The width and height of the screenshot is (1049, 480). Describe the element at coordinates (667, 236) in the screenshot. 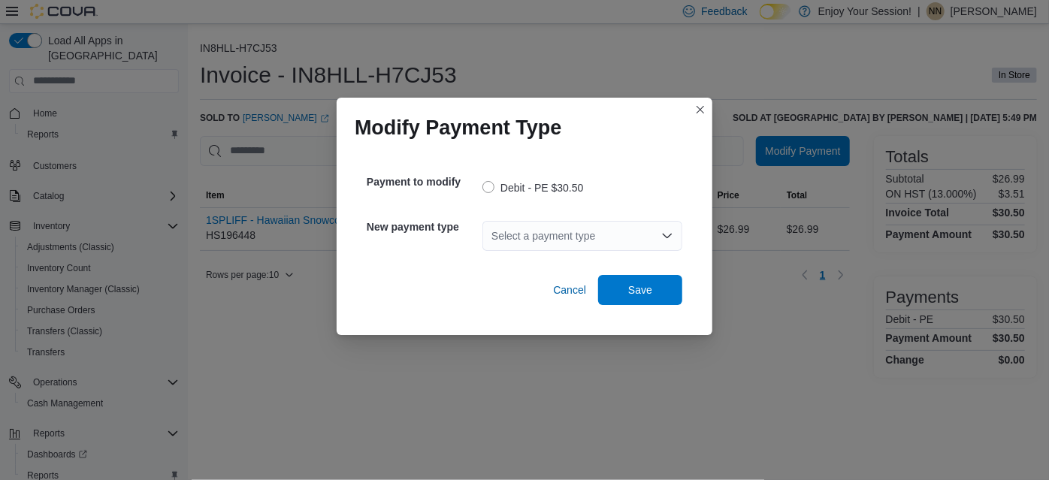

I see `button: Open list of options` at that location.